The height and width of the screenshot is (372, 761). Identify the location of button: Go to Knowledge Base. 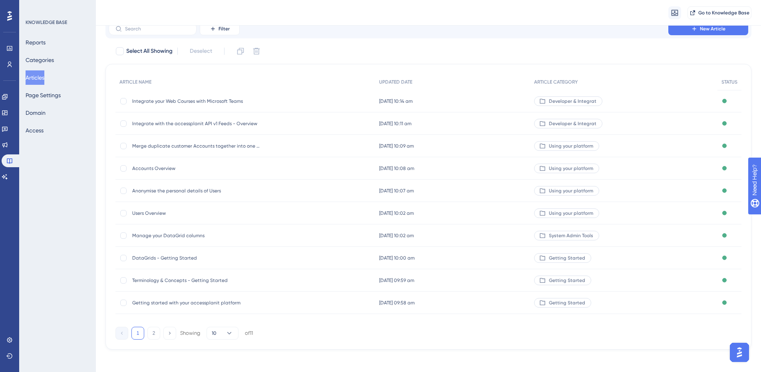
(720, 13).